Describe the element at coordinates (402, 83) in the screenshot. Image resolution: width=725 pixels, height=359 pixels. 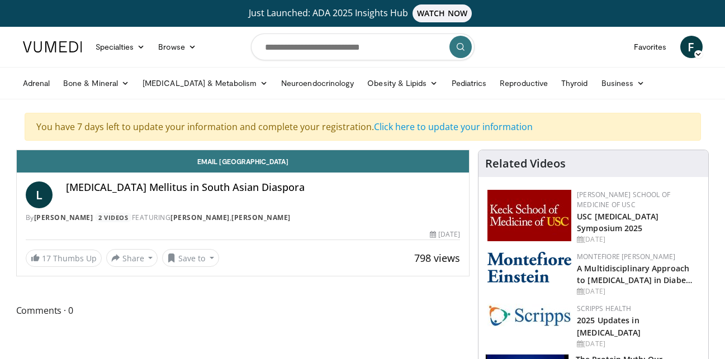
I see `a: Obesity & Lipids` at that location.